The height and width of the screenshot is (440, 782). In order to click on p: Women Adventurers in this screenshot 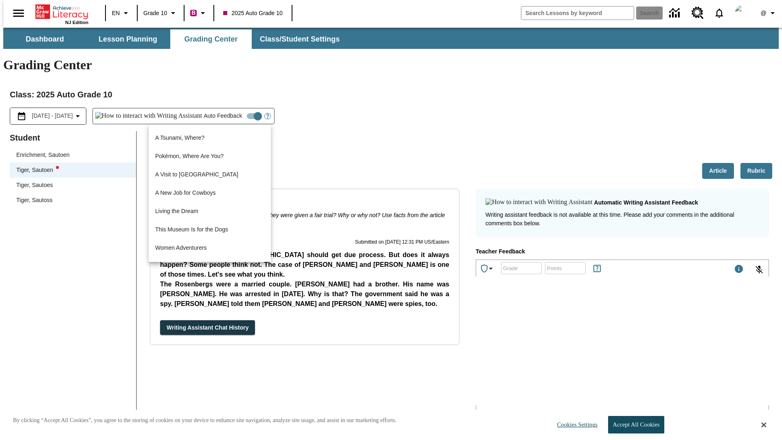, I will do `click(181, 248)`.